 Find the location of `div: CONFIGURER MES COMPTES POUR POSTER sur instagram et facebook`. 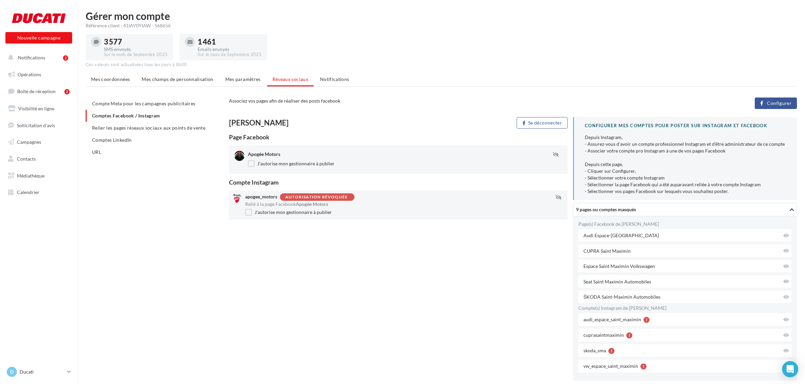

div: CONFIGURER MES COMPTES POUR POSTER sur instagram et facebook is located at coordinates (686, 125).